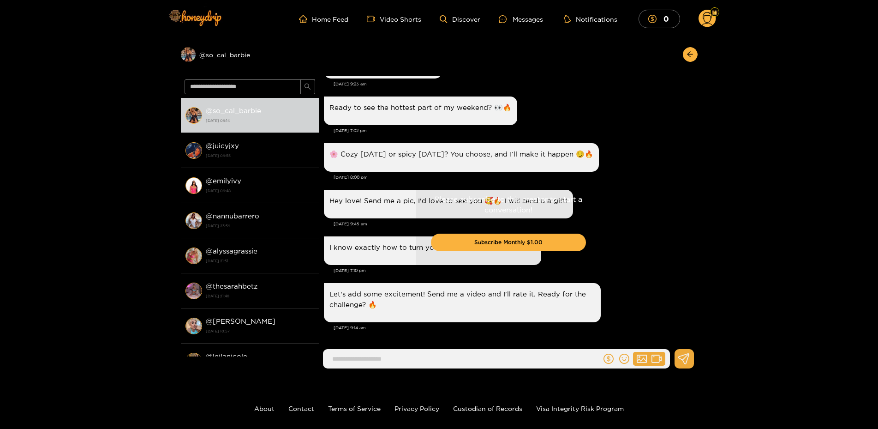 The image size is (878, 429). Describe the element at coordinates (324, 19) in the screenshot. I see `a: Home Feed` at that location.